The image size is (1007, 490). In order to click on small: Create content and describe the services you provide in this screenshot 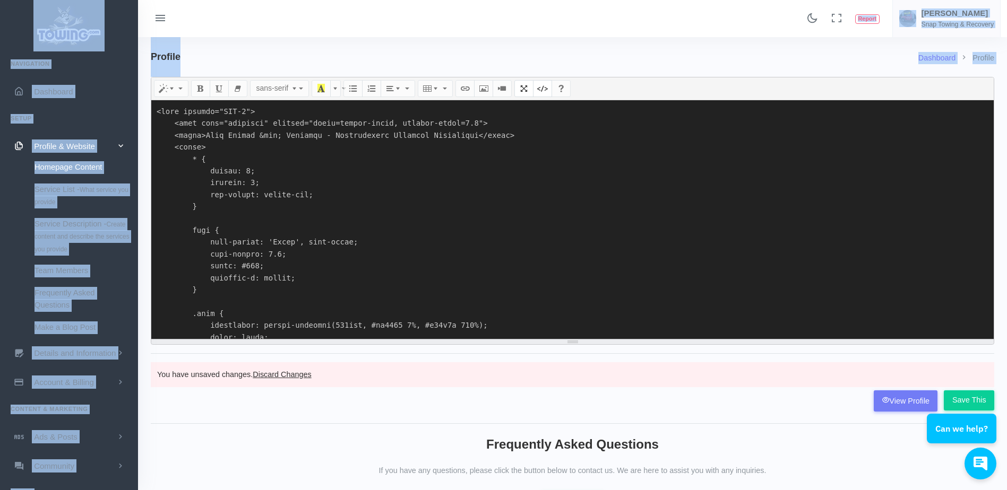, I will do `click(82, 237)`.